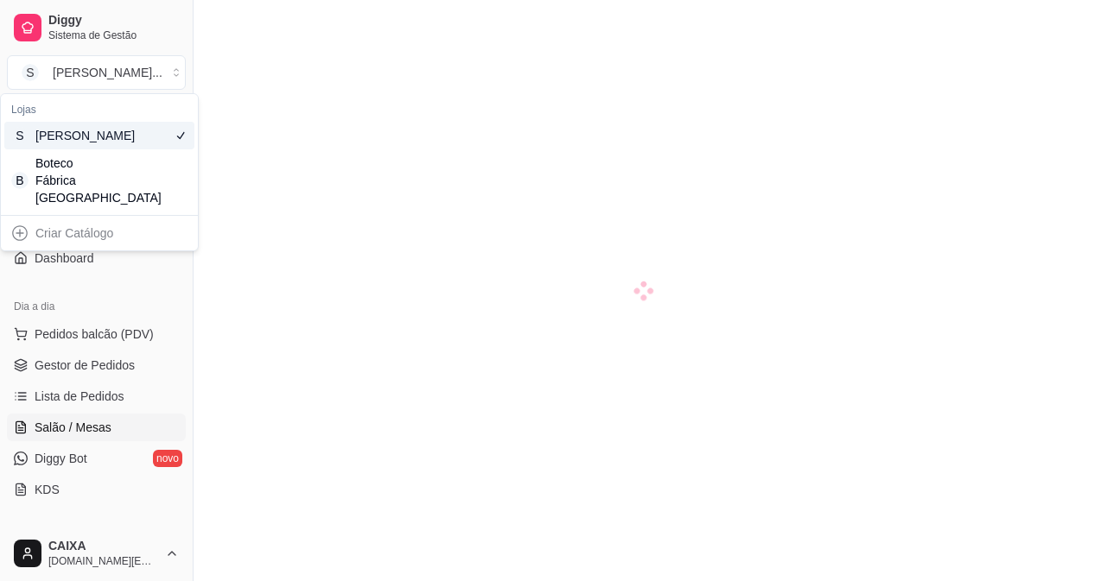  What do you see at coordinates (96, 334) in the screenshot?
I see `button: Pedidos balcão (PDV)` at bounding box center [96, 334].